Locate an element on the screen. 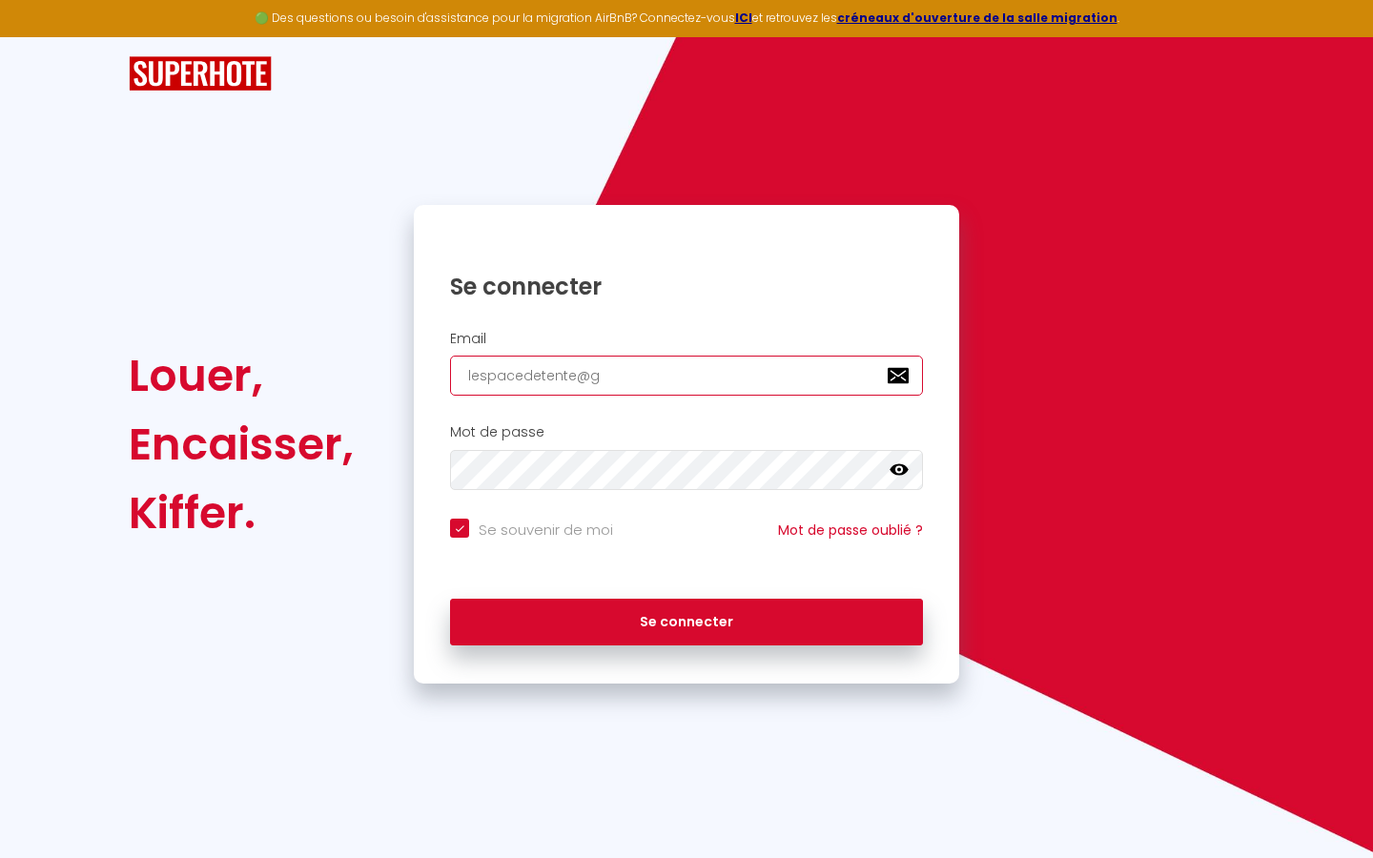  h2: Email is located at coordinates (687, 339).